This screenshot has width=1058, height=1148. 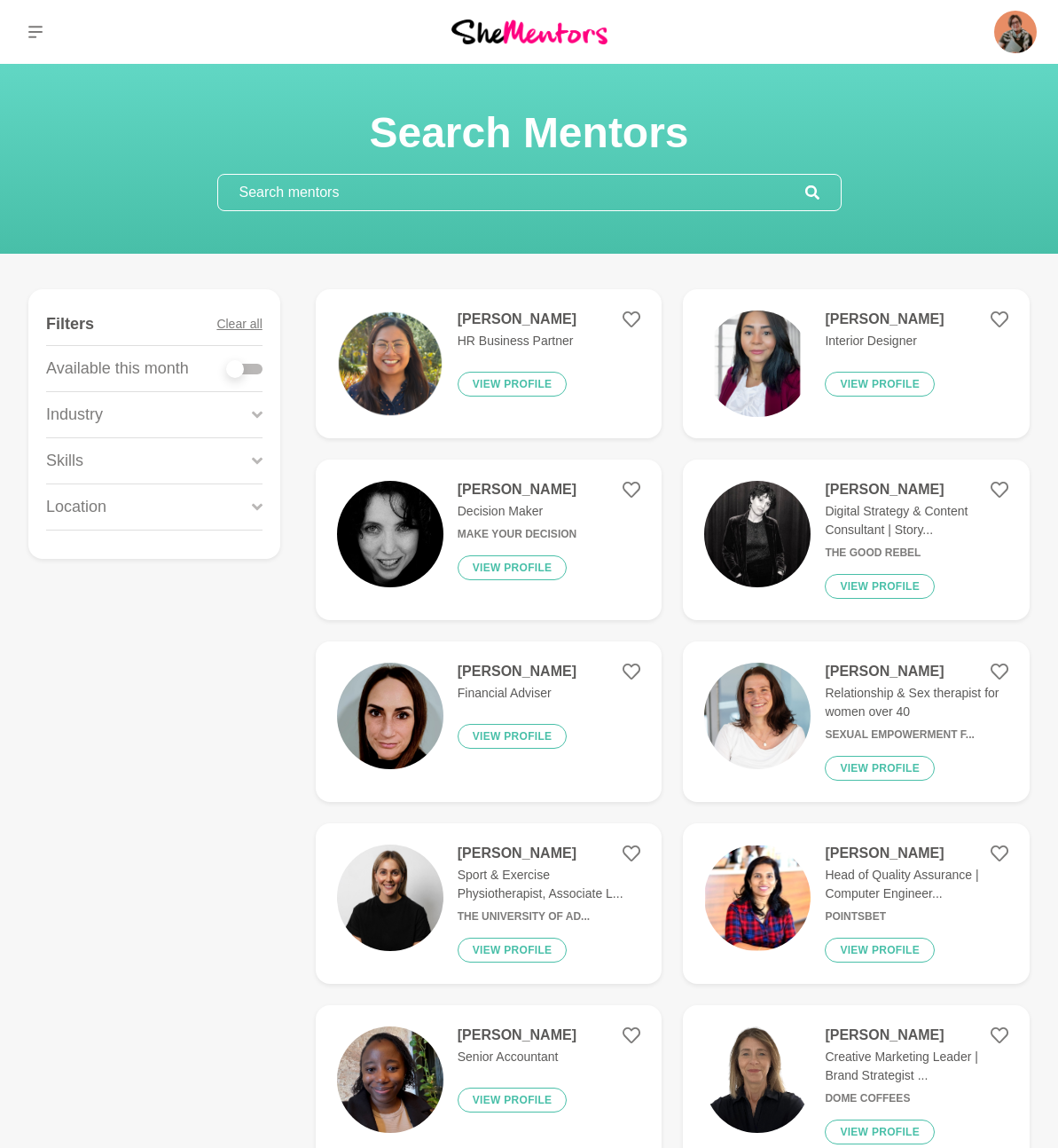 I want to click on a: Yulia, so click(x=1016, y=32).